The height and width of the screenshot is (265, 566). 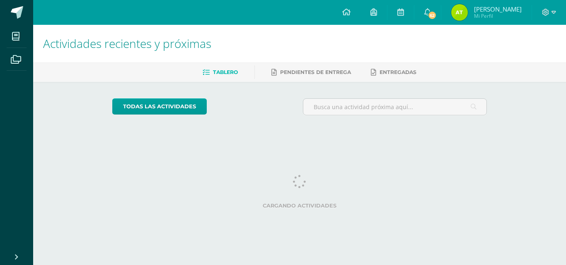 I want to click on span: 62, so click(x=432, y=15).